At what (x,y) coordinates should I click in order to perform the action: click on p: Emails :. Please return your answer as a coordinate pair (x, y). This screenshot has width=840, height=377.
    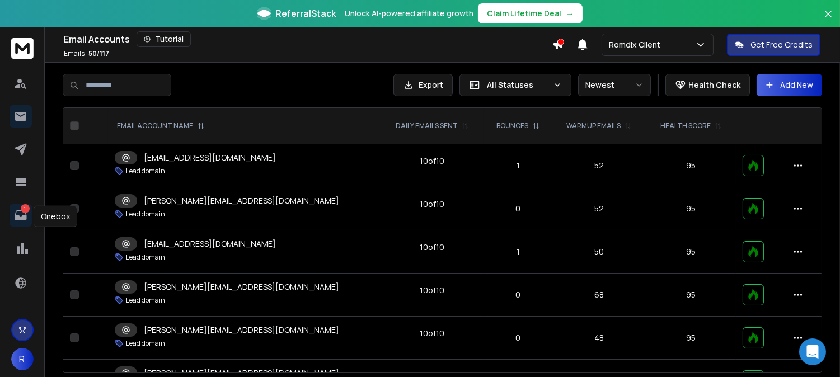
    Looking at the image, I should click on (86, 54).